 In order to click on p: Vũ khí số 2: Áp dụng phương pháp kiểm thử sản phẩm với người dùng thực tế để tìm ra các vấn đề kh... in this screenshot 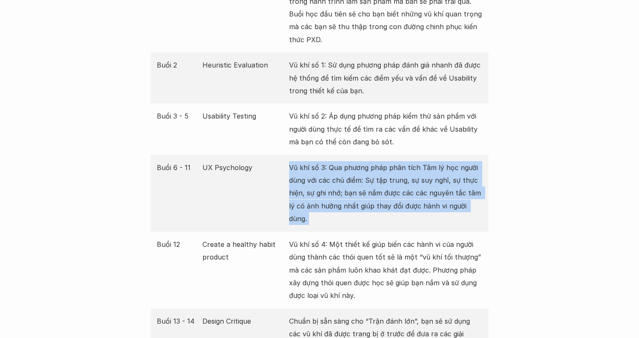, I will do `click(385, 129)`.